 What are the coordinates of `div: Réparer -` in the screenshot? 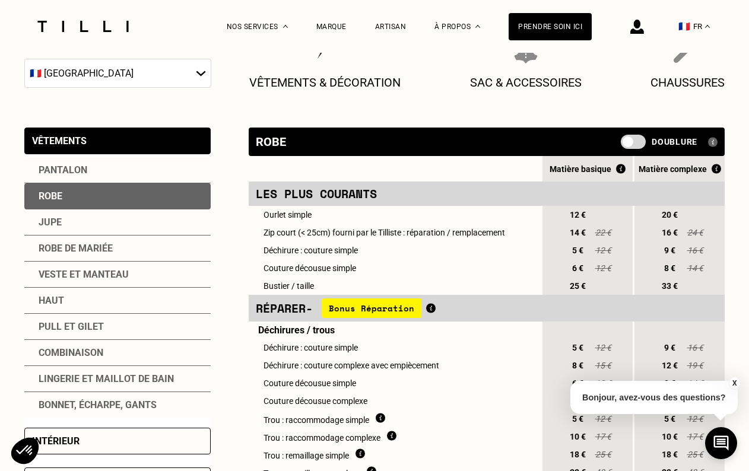 It's located at (394, 308).